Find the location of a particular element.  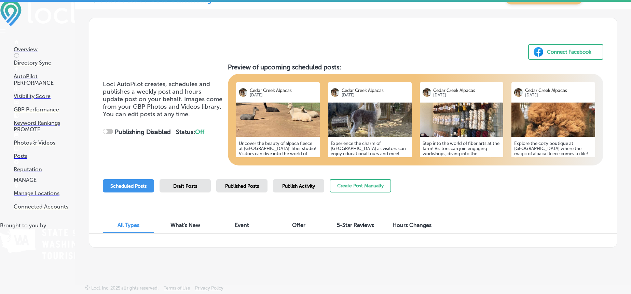

span: What's New is located at coordinates (185, 225).